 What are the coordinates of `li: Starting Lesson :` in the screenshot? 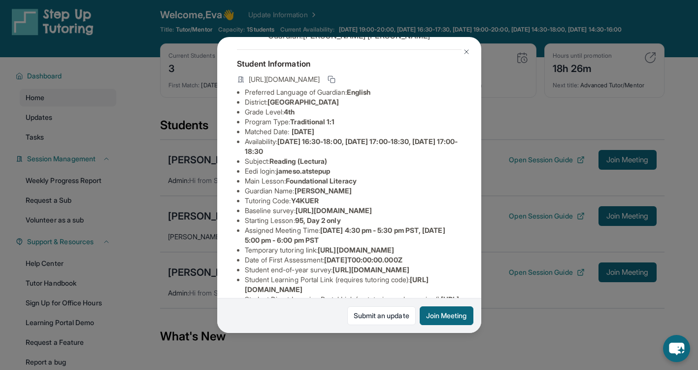 It's located at (353, 220).